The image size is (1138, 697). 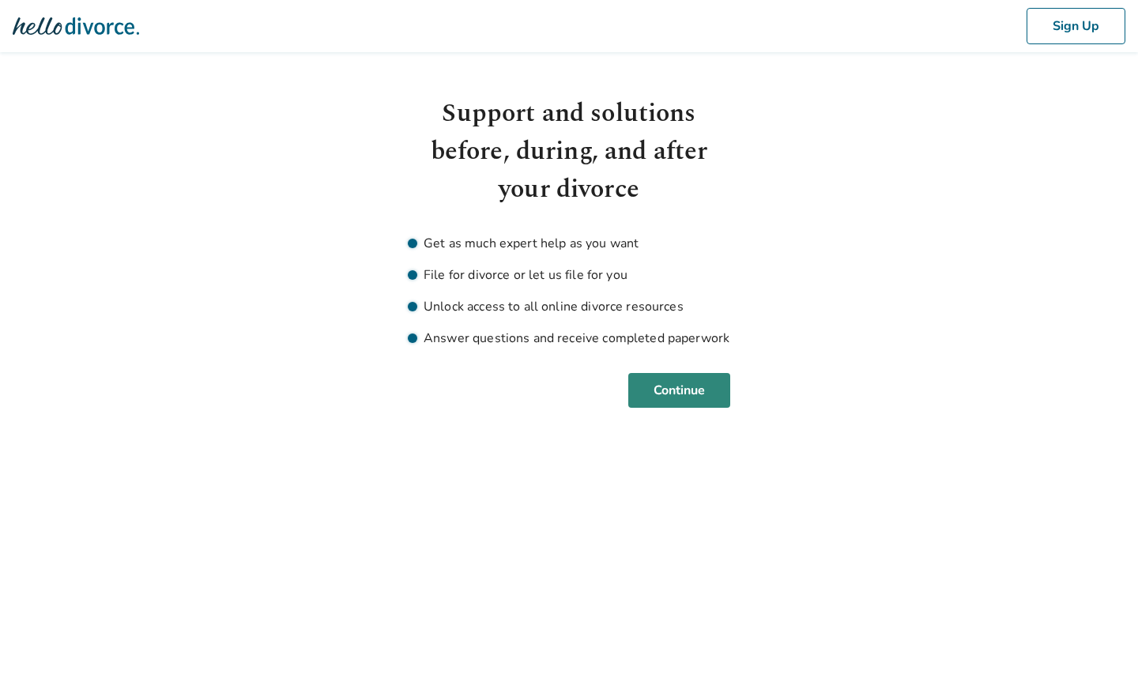 What do you see at coordinates (569, 152) in the screenshot?
I see `h1: Support and solutions before, during, and after your divorce` at bounding box center [569, 152].